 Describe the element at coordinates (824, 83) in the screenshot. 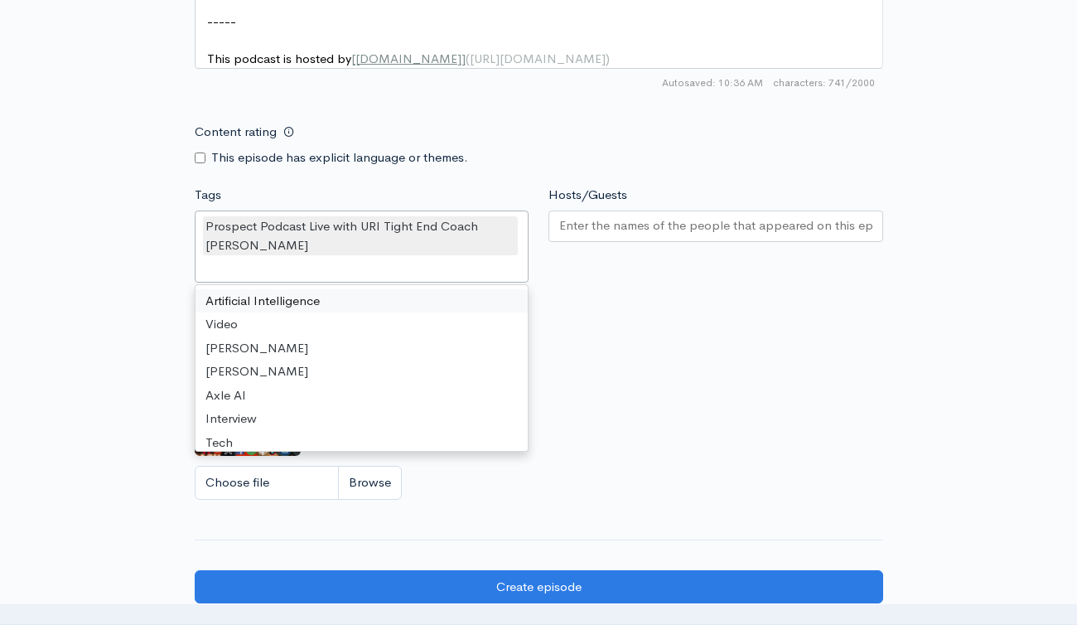

I see `span: 741/2000` at that location.